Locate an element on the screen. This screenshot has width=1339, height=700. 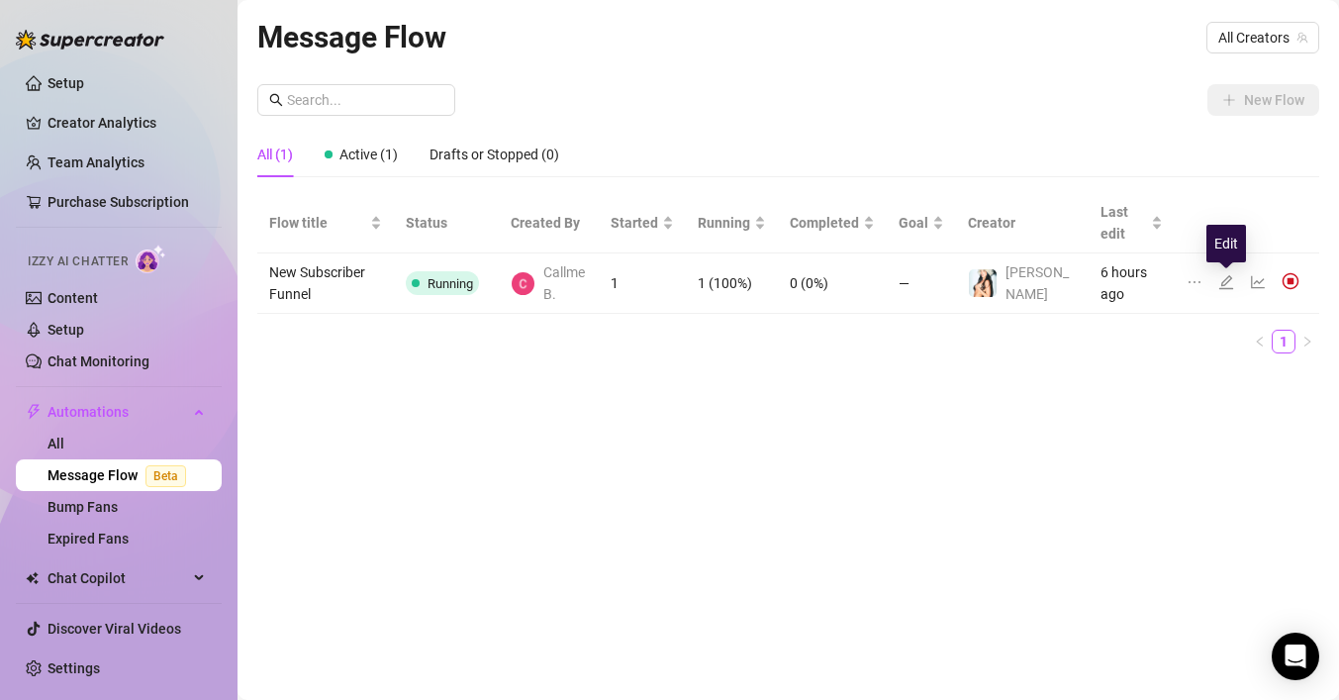
span: ellipsis is located at coordinates (1194, 282).